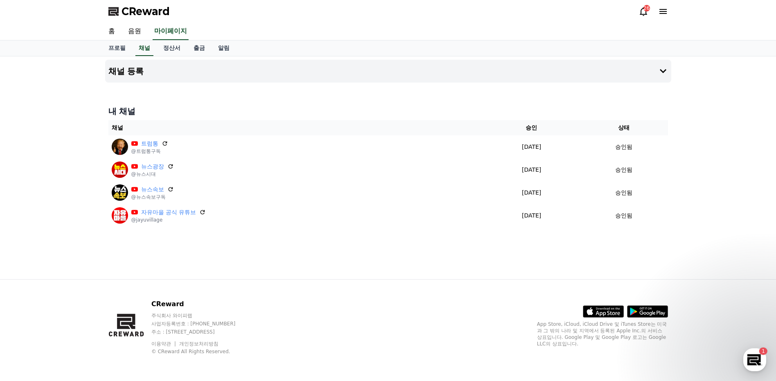 The image size is (776, 381). I want to click on a: 트럼통, so click(150, 144).